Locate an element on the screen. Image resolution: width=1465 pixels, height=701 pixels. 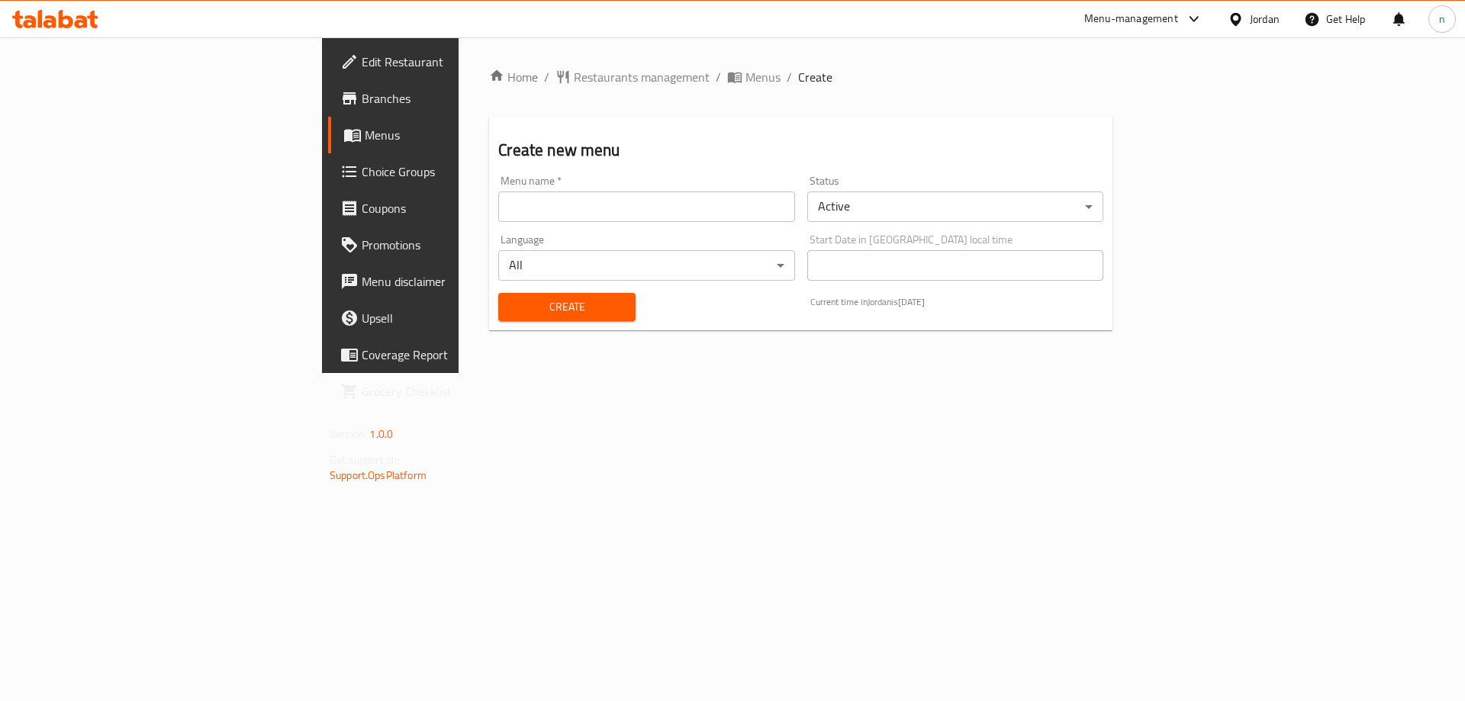
div: Menu-management is located at coordinates (1131, 19).